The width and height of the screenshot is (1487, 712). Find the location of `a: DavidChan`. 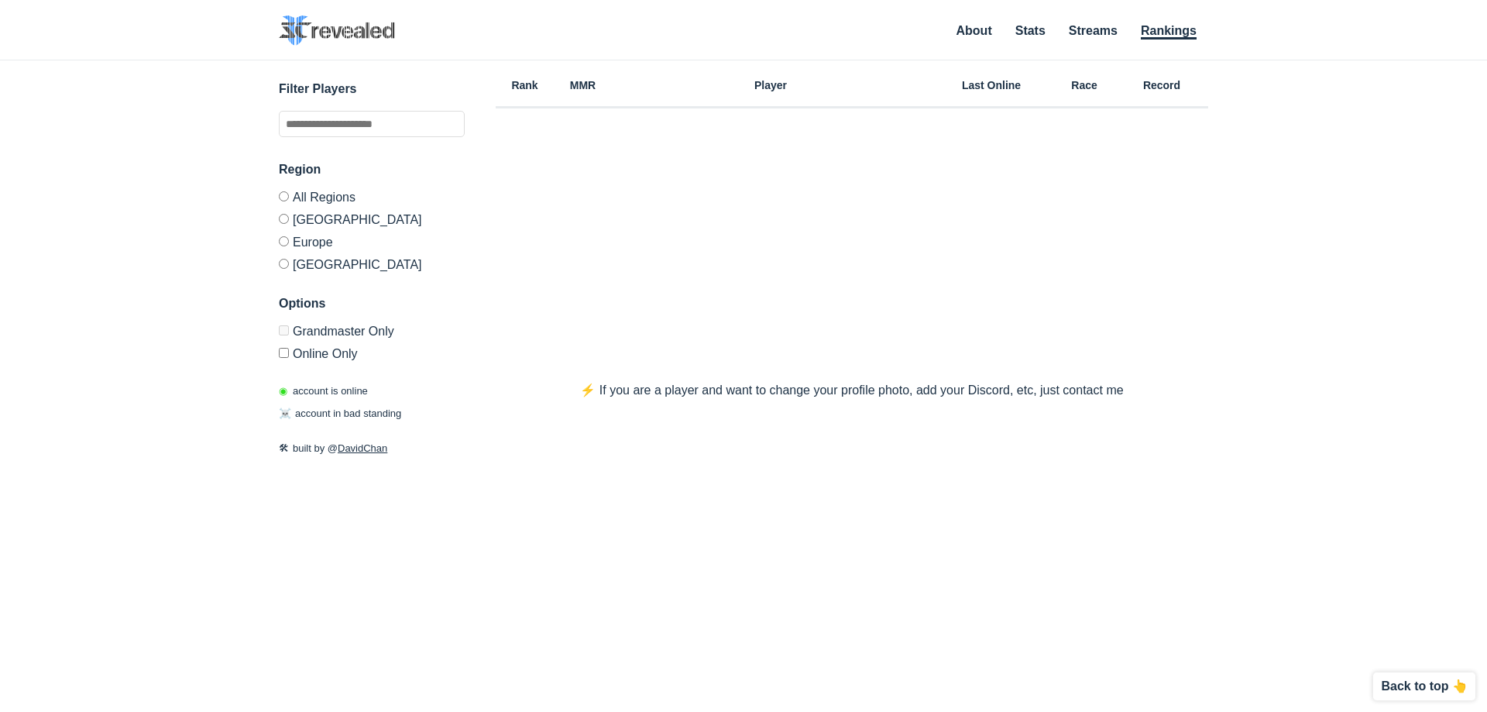

a: DavidChan is located at coordinates (362, 448).